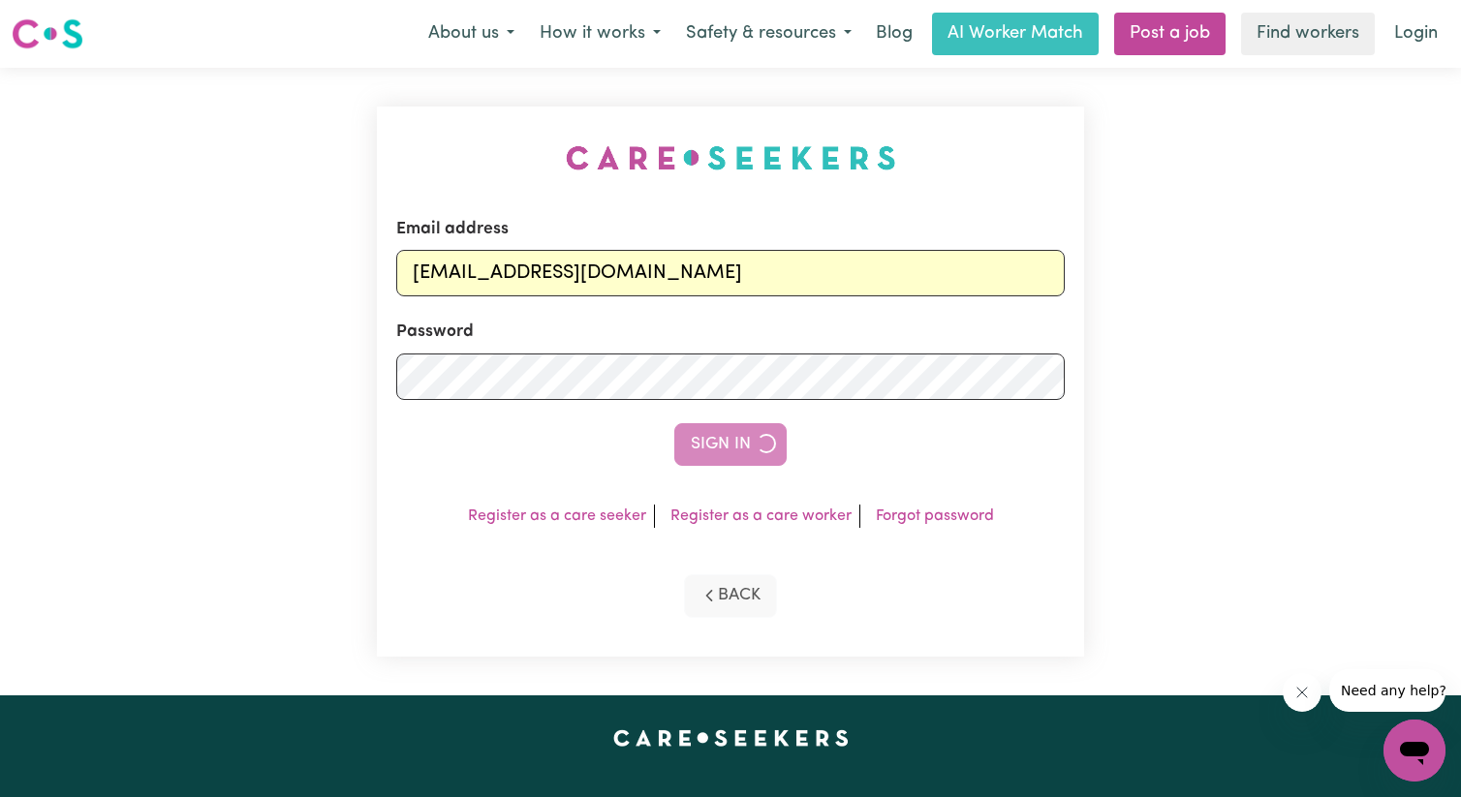 The height and width of the screenshot is (797, 1461). I want to click on button: How it works, so click(600, 34).